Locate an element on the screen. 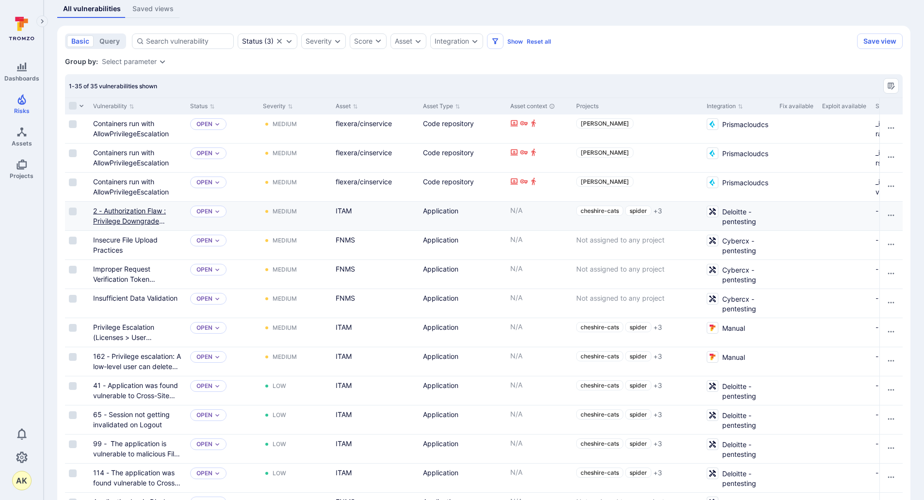 The width and height of the screenshot is (924, 500). div: Application is located at coordinates (463, 240).